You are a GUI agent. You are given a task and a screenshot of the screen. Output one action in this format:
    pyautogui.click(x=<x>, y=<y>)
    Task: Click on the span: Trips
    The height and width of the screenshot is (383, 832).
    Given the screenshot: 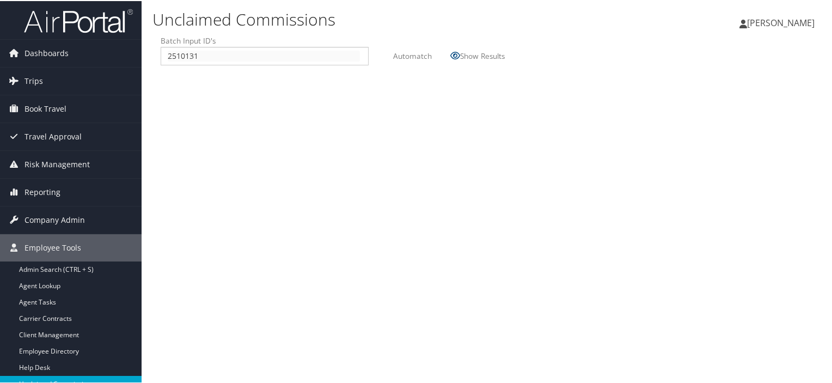 What is the action you would take?
    pyautogui.click(x=34, y=80)
    